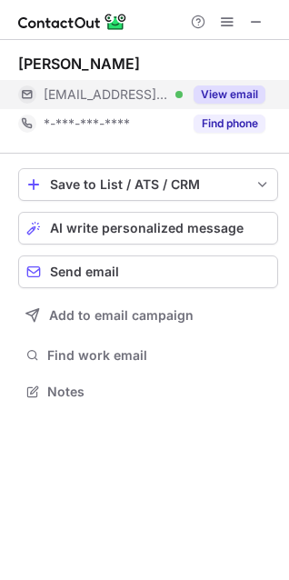  I want to click on button: save-profile-one-click, so click(148, 184).